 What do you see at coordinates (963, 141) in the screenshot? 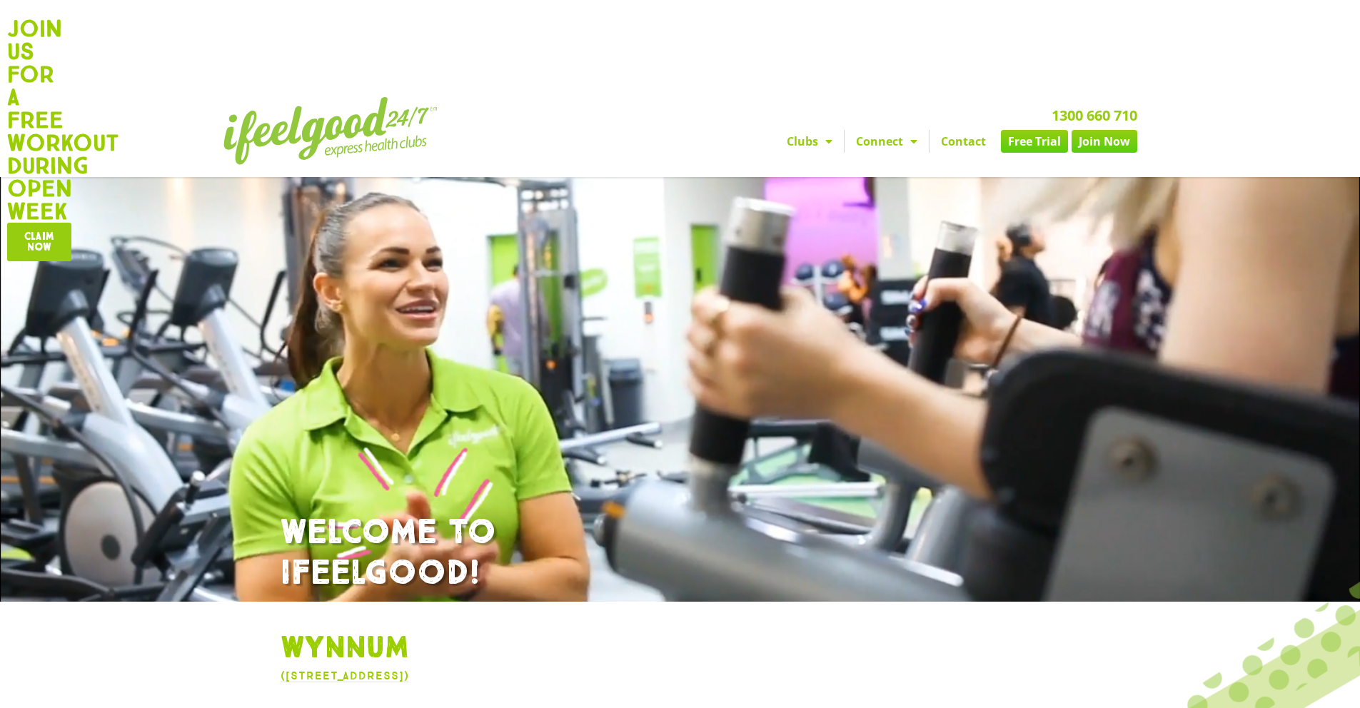
I see `a: Contact` at bounding box center [963, 141].